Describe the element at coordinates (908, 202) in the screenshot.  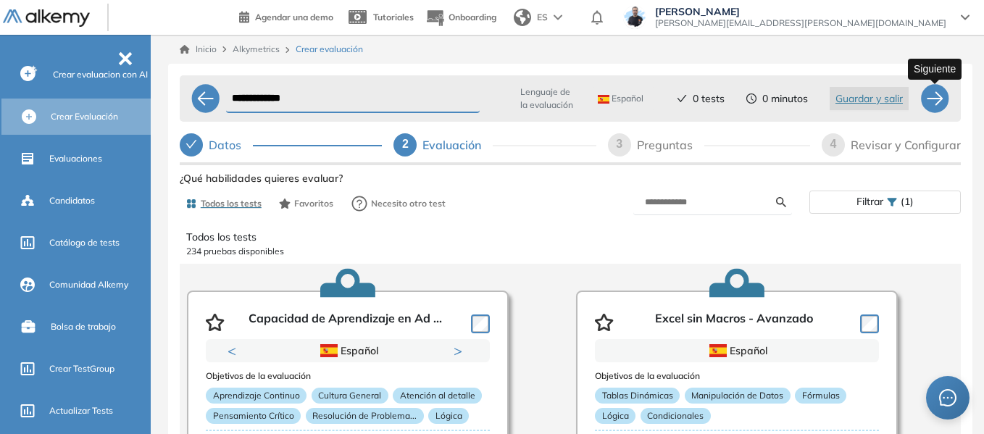
I see `span: (1)` at that location.